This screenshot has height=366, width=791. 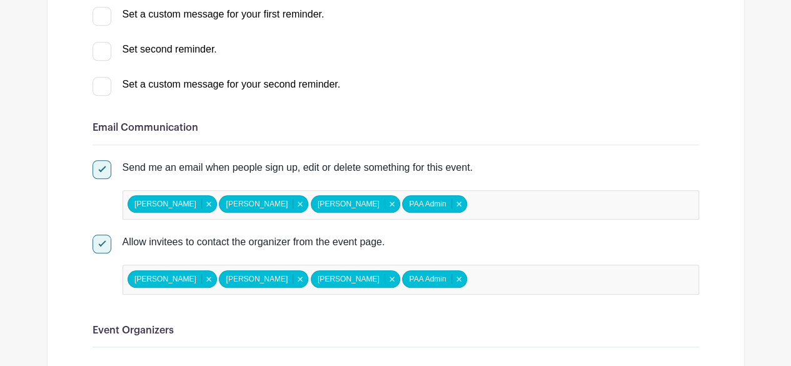 What do you see at coordinates (396, 128) in the screenshot?
I see `h6: Email Communication` at bounding box center [396, 128].